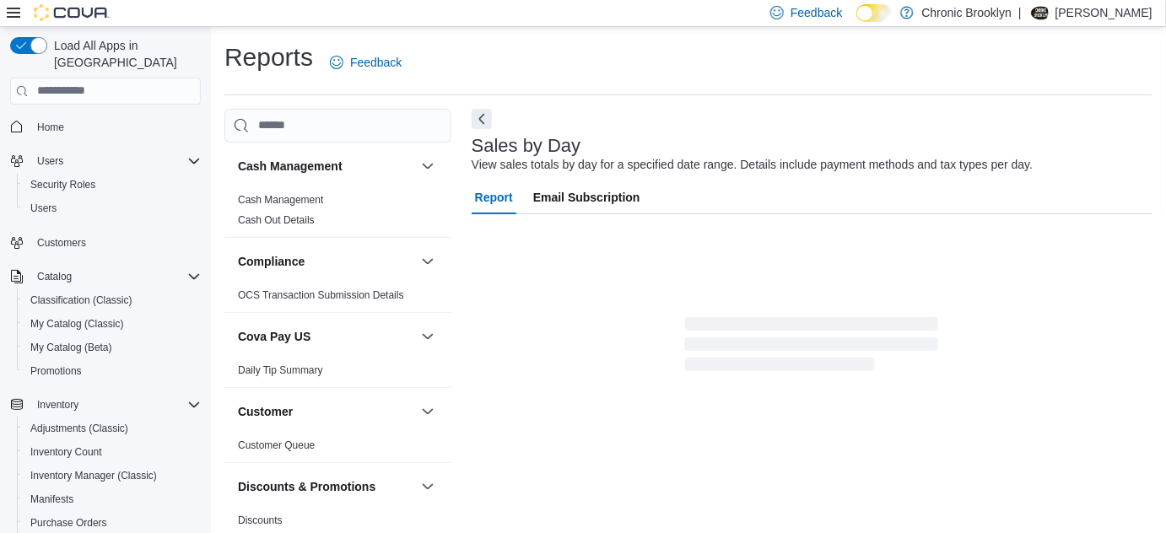 The width and height of the screenshot is (1166, 533). What do you see at coordinates (112, 300) in the screenshot?
I see `button: Classification (Classic)` at bounding box center [112, 300].